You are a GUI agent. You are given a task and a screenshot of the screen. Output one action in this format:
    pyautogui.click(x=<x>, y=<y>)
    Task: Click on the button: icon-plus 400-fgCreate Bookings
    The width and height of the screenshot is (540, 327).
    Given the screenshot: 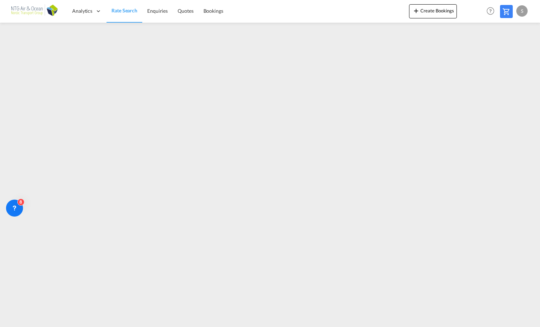 What is the action you would take?
    pyautogui.click(x=433, y=11)
    